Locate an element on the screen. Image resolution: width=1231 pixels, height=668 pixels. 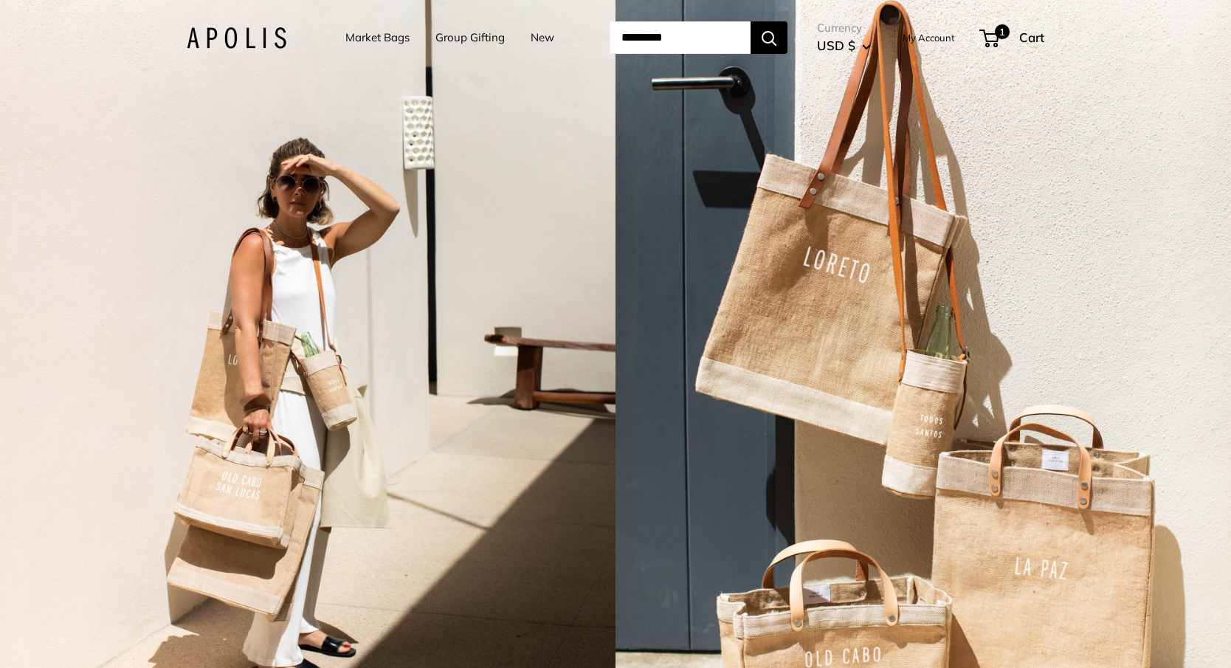
span: 1 is located at coordinates (1002, 32).